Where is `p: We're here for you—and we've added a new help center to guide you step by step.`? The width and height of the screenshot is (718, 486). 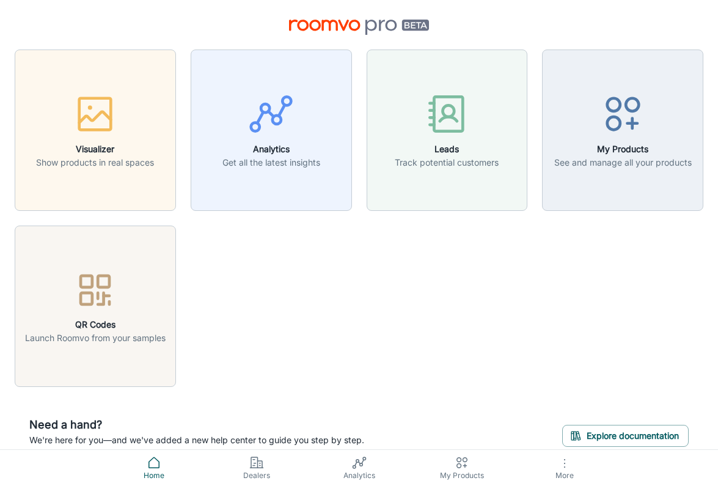 p: We're here for you—and we've added a new help center to guide you step by step. is located at coordinates (197, 440).